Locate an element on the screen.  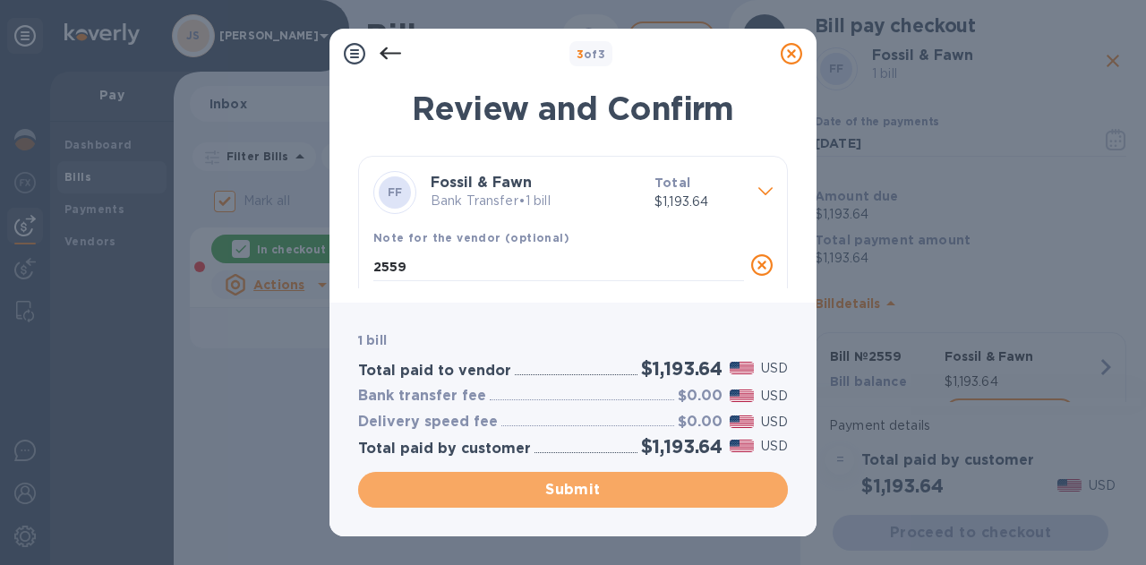
h3: Bank transfer fee is located at coordinates (422, 396).